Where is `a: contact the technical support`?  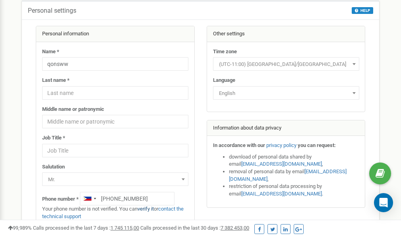
a: contact the technical support is located at coordinates (113, 213).